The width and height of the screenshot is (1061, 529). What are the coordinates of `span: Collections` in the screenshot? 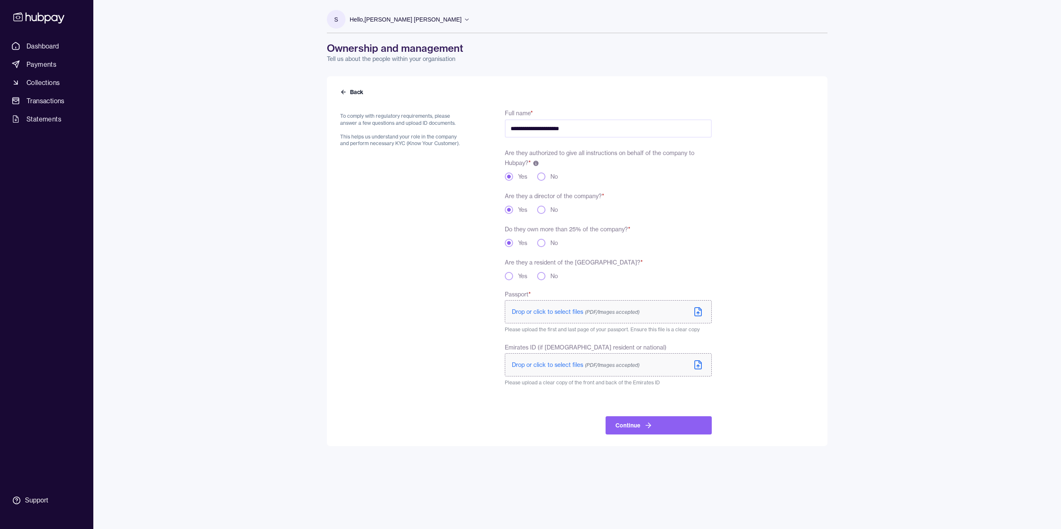 It's located at (43, 83).